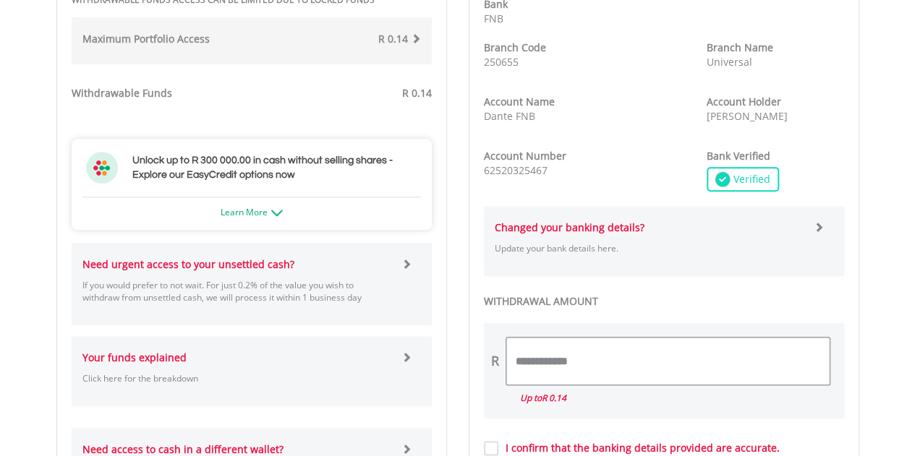  What do you see at coordinates (236, 378) in the screenshot?
I see `p: Click here for the breakdown` at bounding box center [236, 378].